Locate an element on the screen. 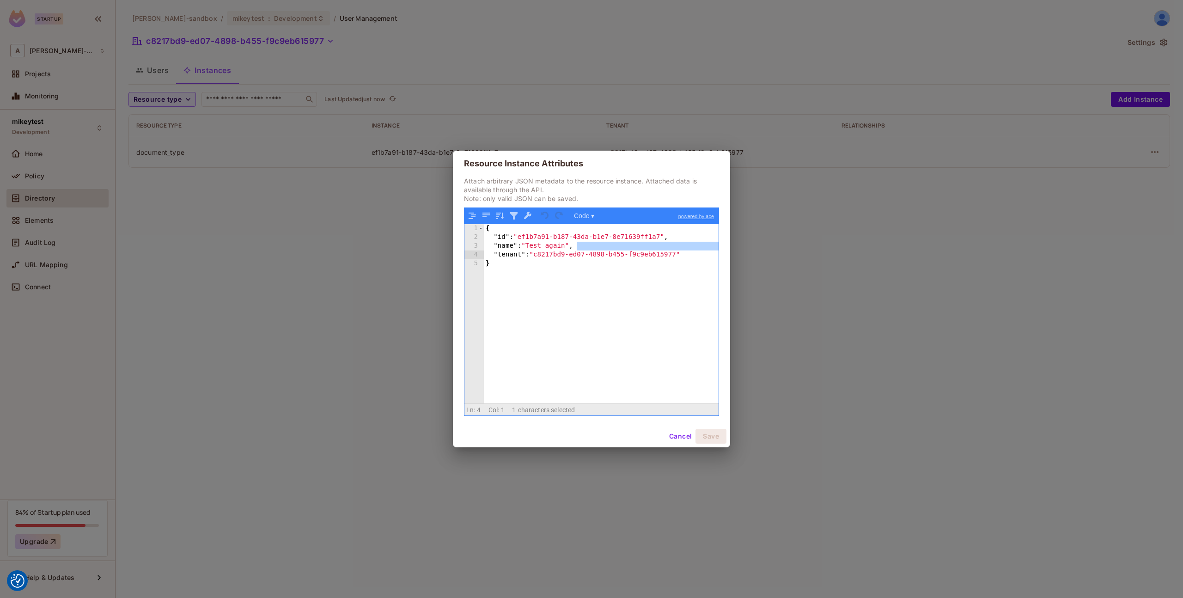 Image resolution: width=1183 pixels, height=598 pixels. button: Cancel is located at coordinates (680, 436).